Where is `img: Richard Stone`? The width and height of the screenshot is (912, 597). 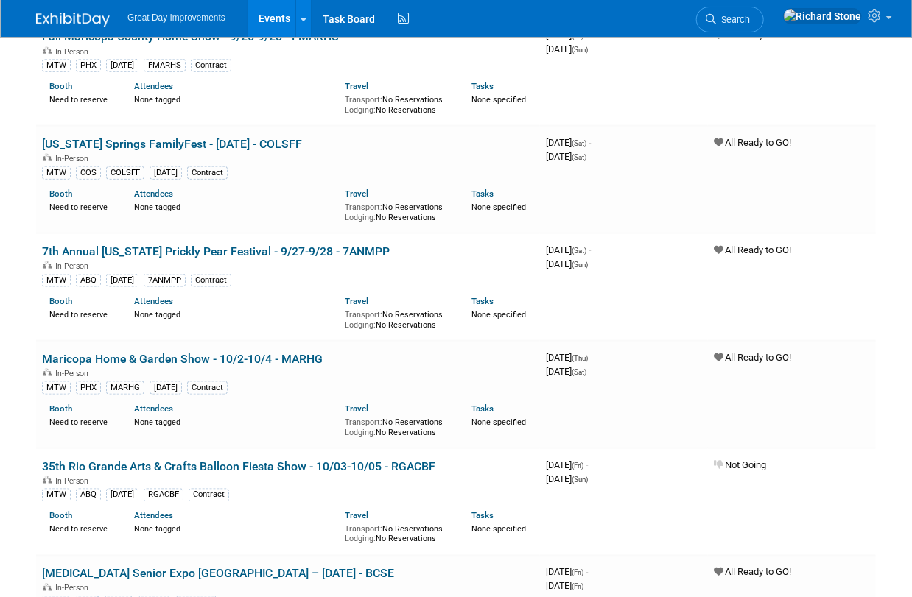 img: Richard Stone is located at coordinates (822, 16).